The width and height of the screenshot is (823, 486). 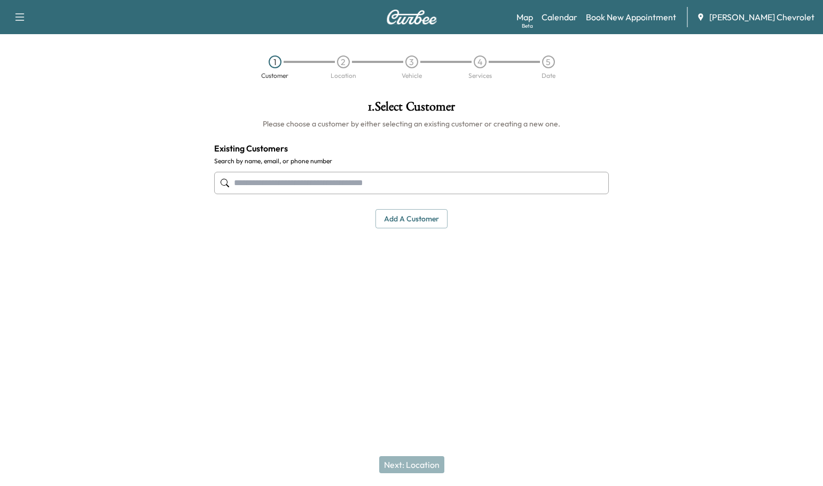 What do you see at coordinates (274, 76) in the screenshot?
I see `div: Customer` at bounding box center [274, 76].